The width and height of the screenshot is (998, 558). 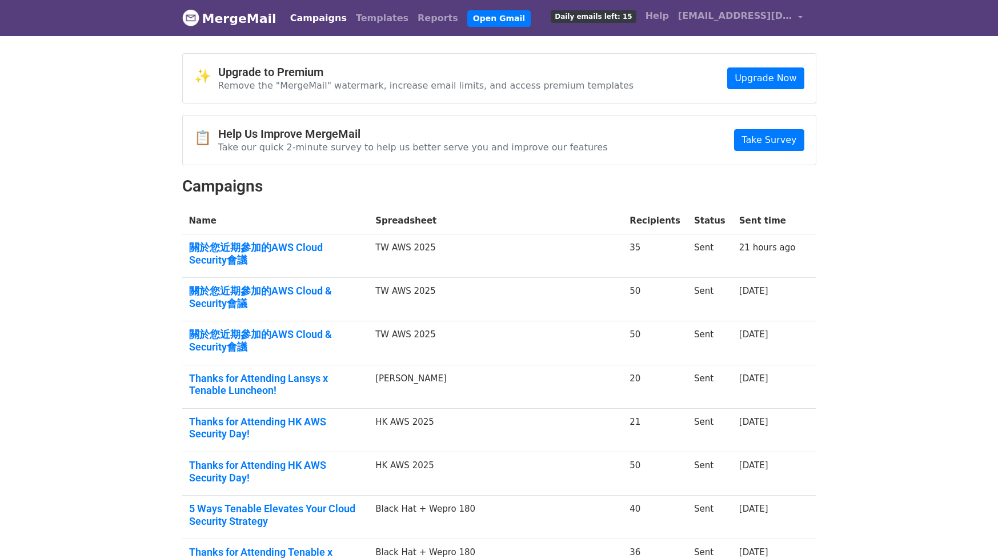 I want to click on td: 21, so click(x=655, y=430).